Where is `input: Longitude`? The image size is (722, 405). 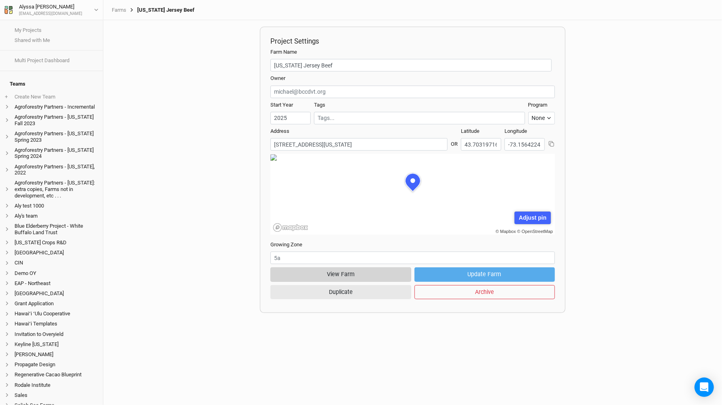
input: Longitude is located at coordinates (524, 144).